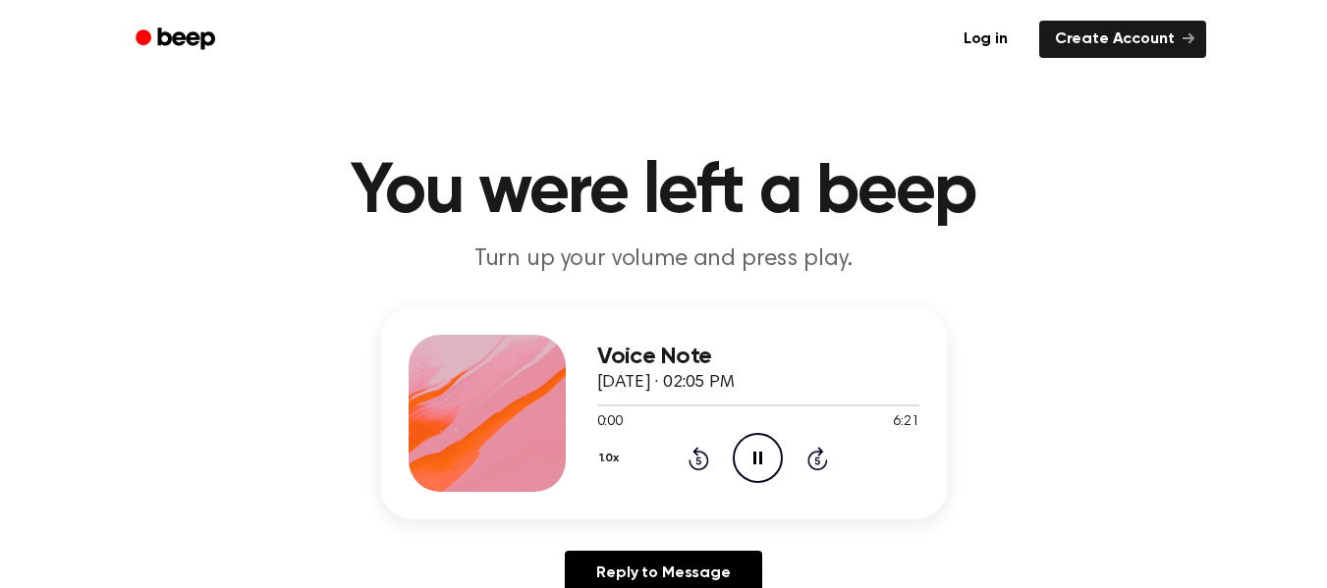 The image size is (1327, 588). I want to click on span: 0:00, so click(610, 422).